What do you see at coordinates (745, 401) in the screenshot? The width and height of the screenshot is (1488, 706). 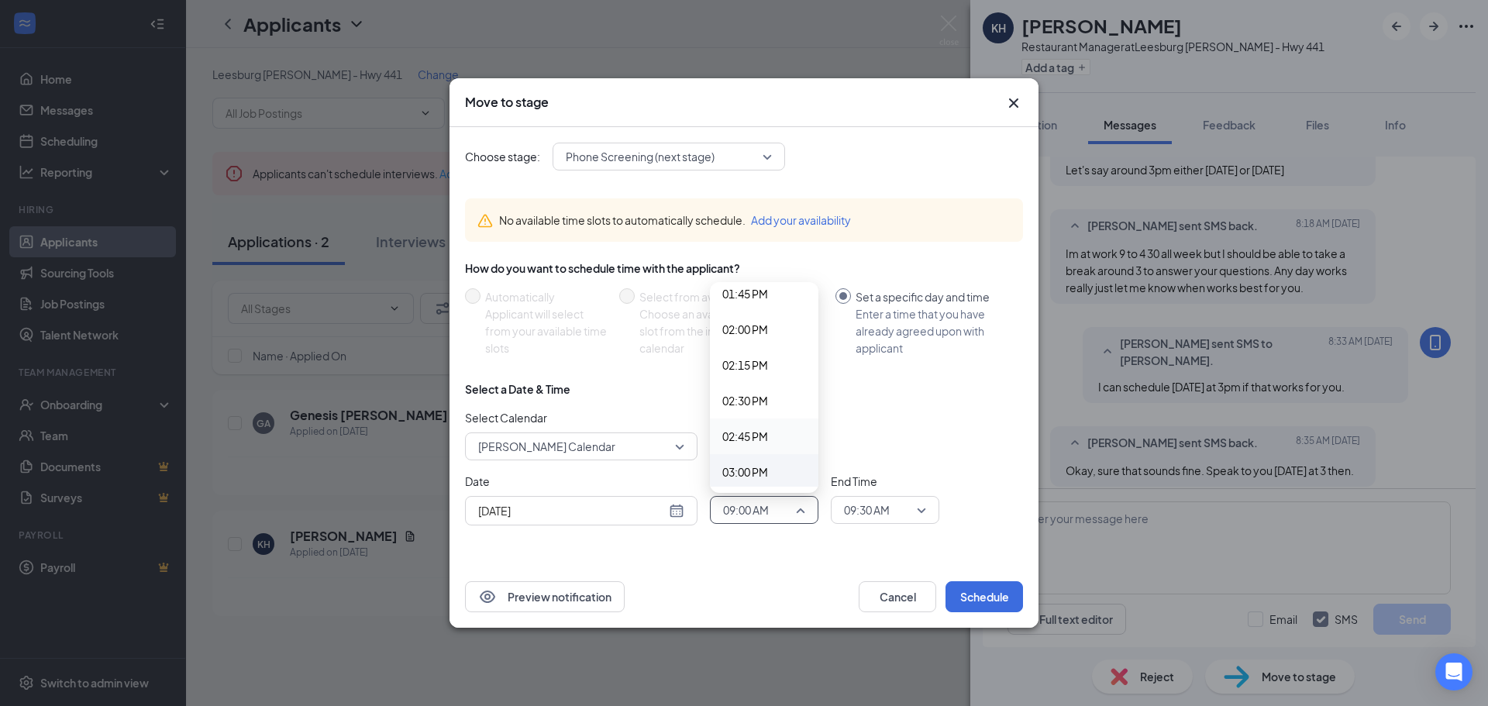 I see `span: 02:30 PM` at bounding box center [745, 401].